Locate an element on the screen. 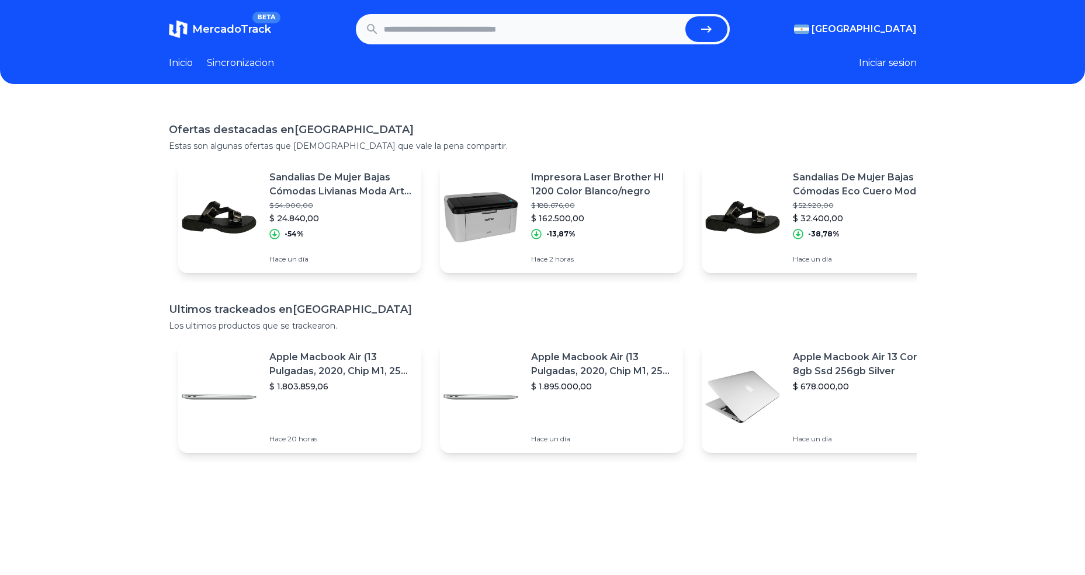  a: MercadoTrackBETA is located at coordinates (220, 29).